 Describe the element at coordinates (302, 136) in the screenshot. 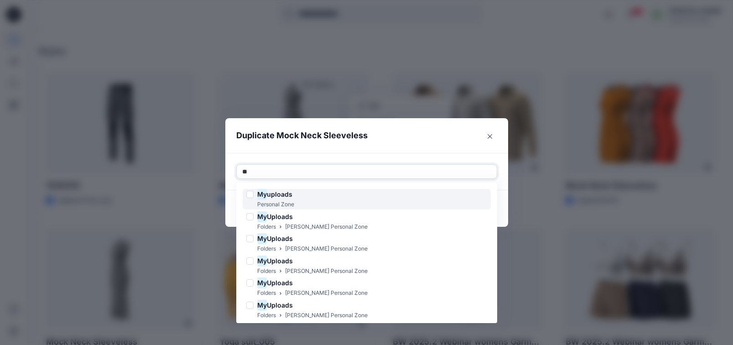

I see `p: Duplicate Mock Neck Sleeveless` at that location.